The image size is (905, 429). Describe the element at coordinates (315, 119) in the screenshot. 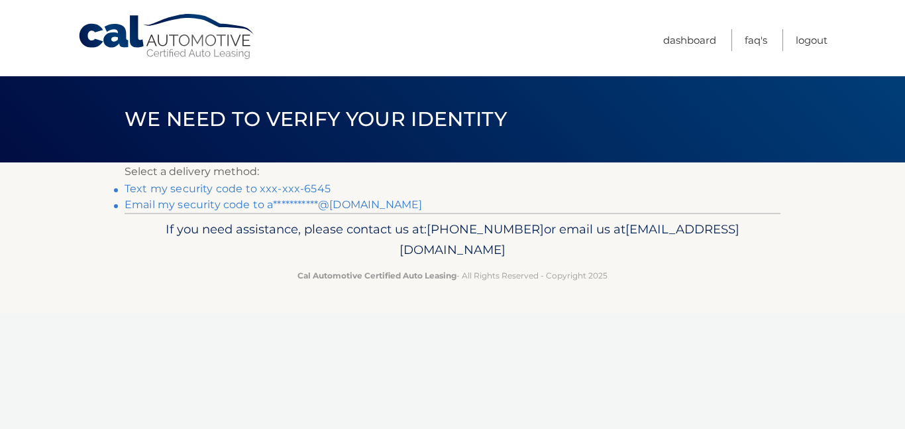

I see `span: We need to verify your identity` at that location.